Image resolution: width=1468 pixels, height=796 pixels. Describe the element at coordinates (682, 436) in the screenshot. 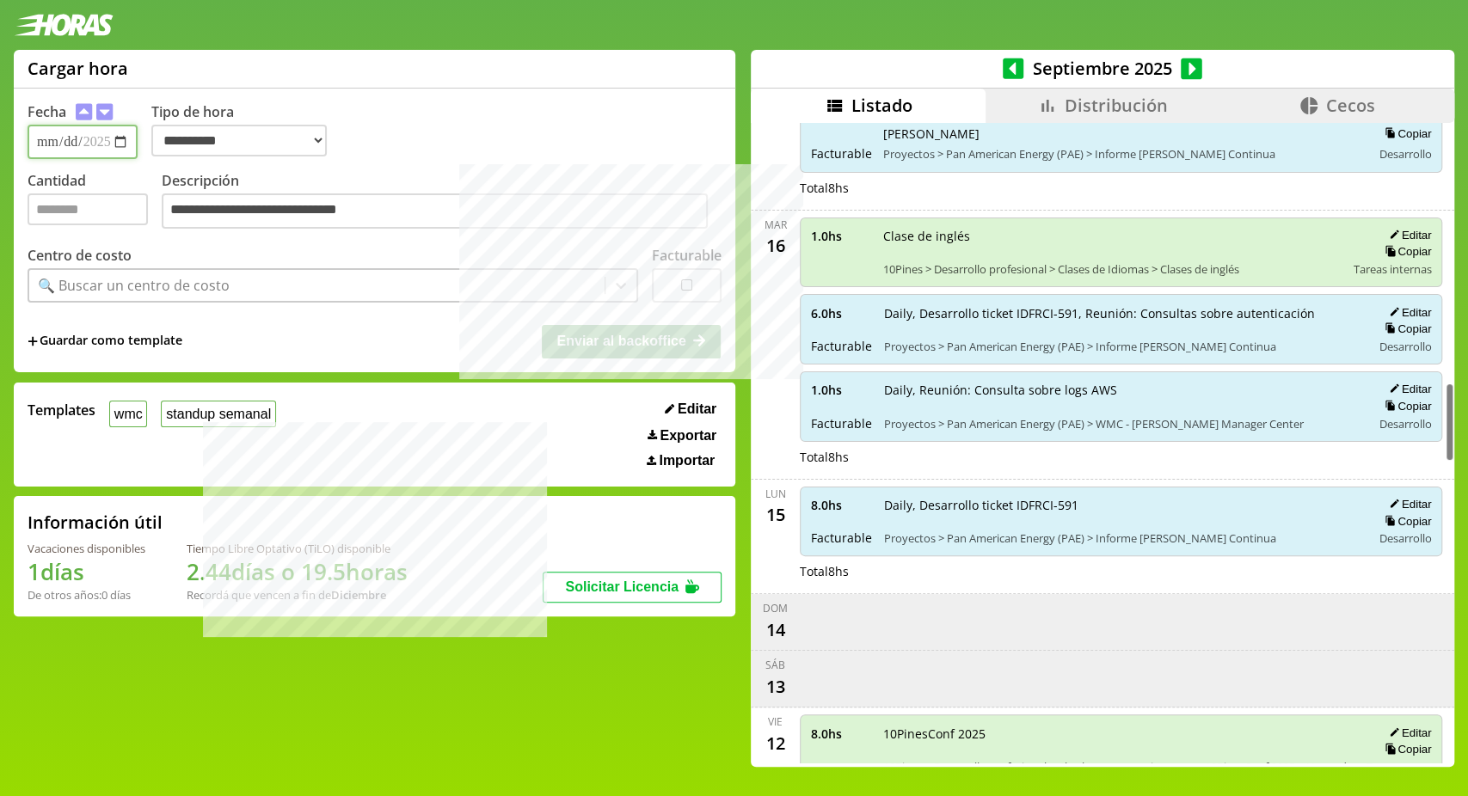

I see `button: Exportar` at that location.